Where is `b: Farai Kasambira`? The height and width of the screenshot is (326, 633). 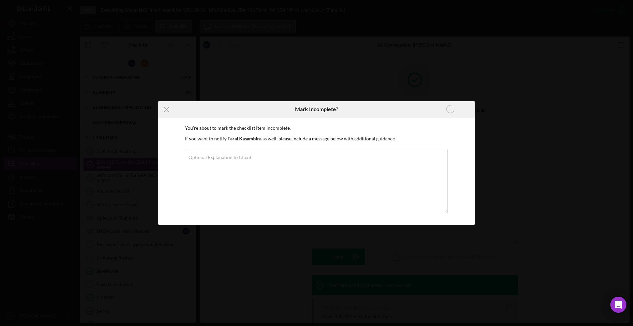 b: Farai Kasambira is located at coordinates (244, 138).